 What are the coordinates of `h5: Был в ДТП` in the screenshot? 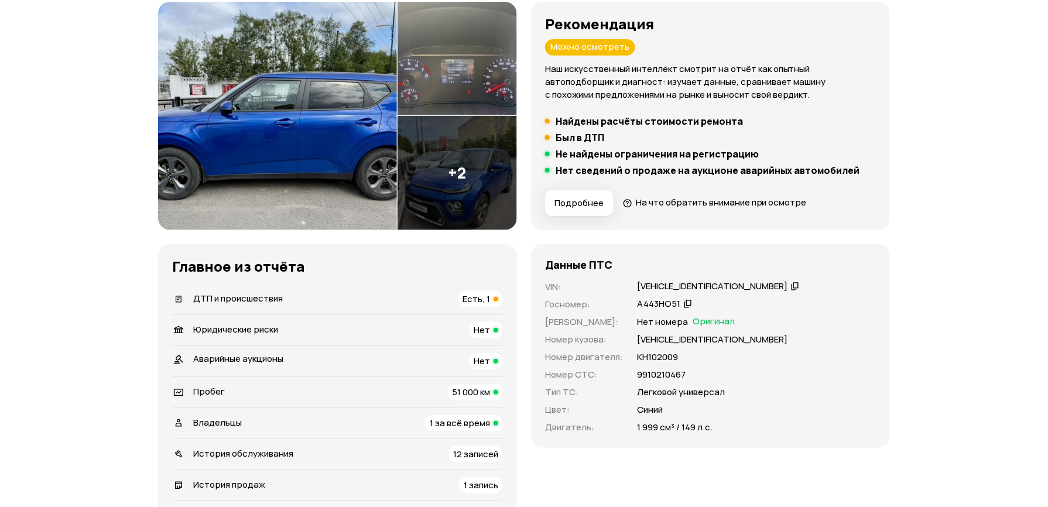 It's located at (580, 138).